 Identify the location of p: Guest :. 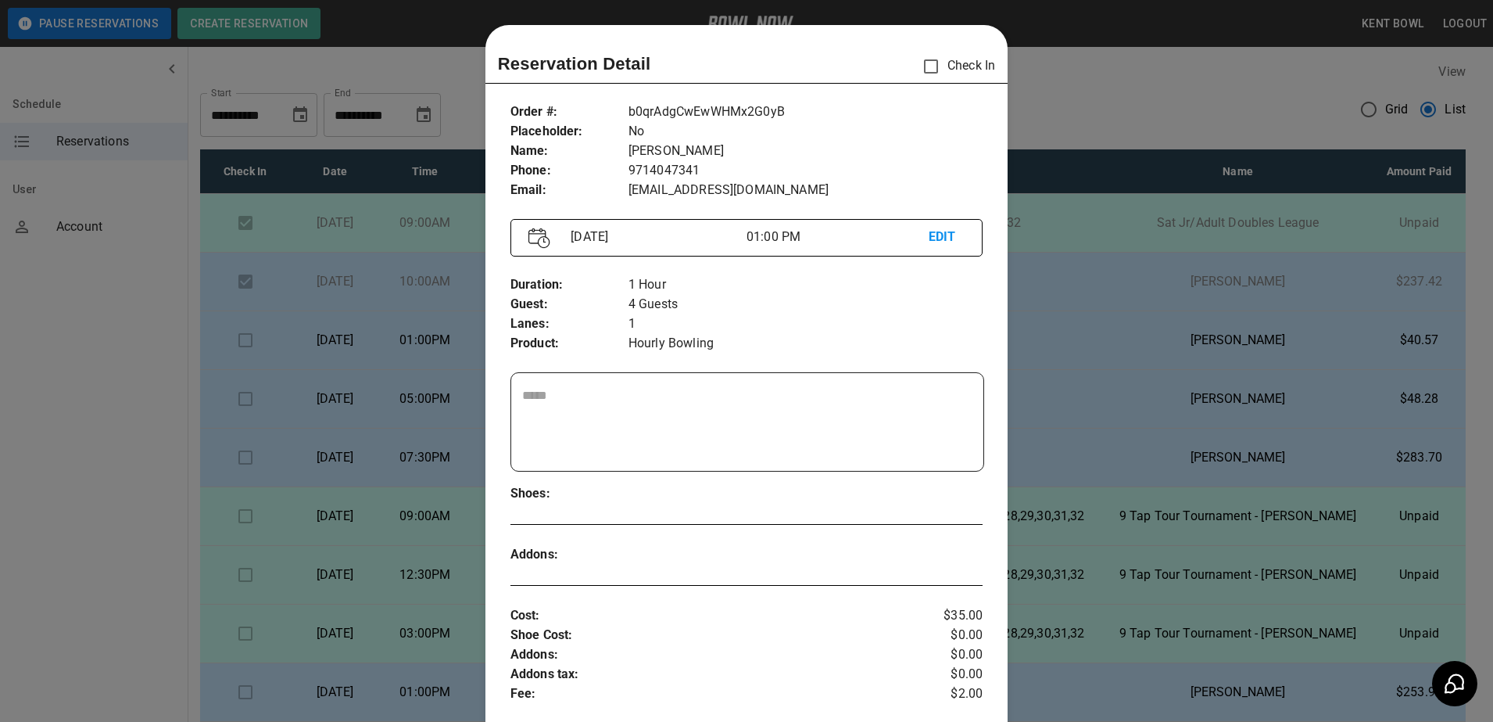
(569, 304).